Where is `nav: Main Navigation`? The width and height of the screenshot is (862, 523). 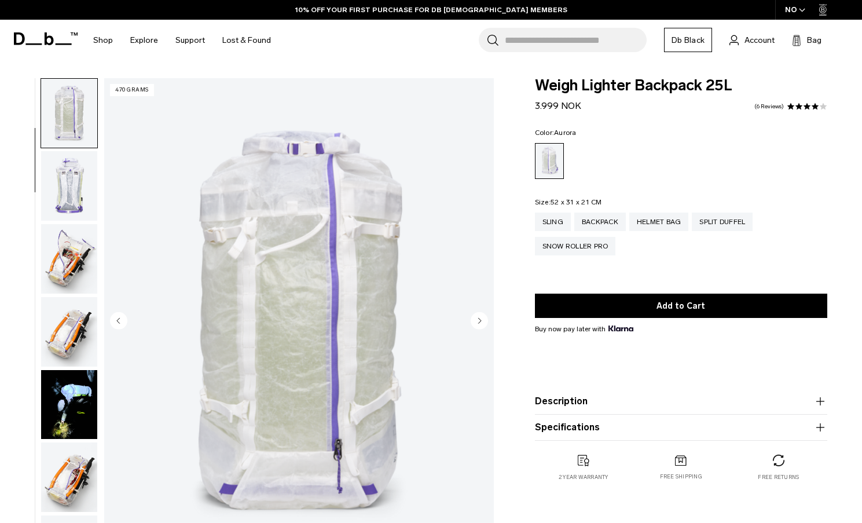
nav: Main Navigation is located at coordinates (182, 40).